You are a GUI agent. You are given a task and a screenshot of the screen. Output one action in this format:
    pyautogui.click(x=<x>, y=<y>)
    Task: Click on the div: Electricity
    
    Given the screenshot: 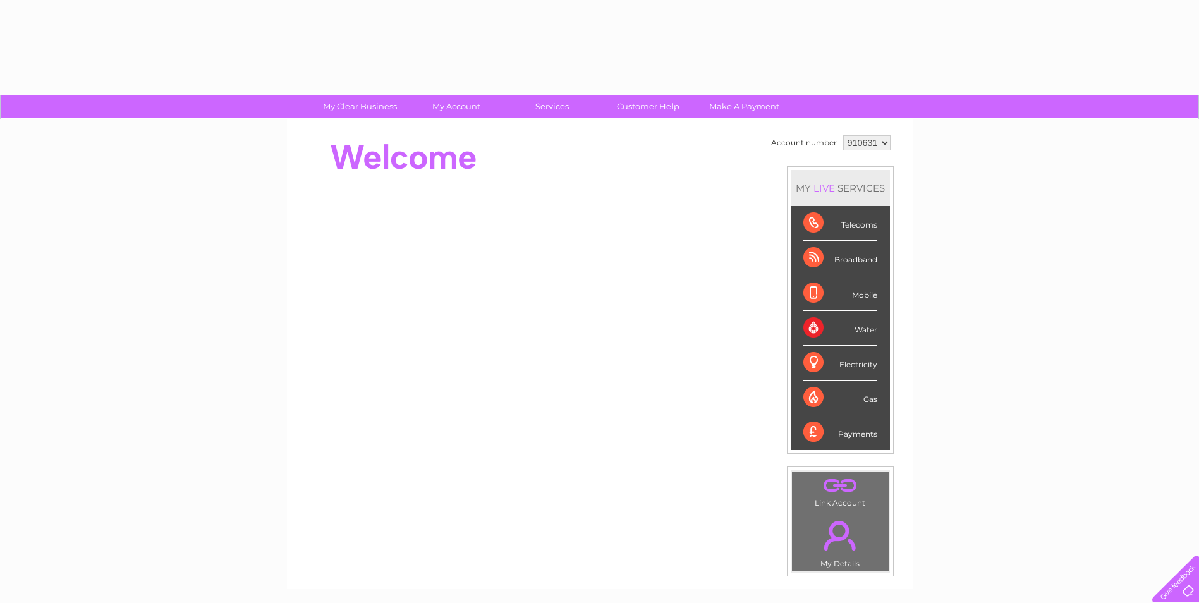 What is the action you would take?
    pyautogui.click(x=840, y=363)
    